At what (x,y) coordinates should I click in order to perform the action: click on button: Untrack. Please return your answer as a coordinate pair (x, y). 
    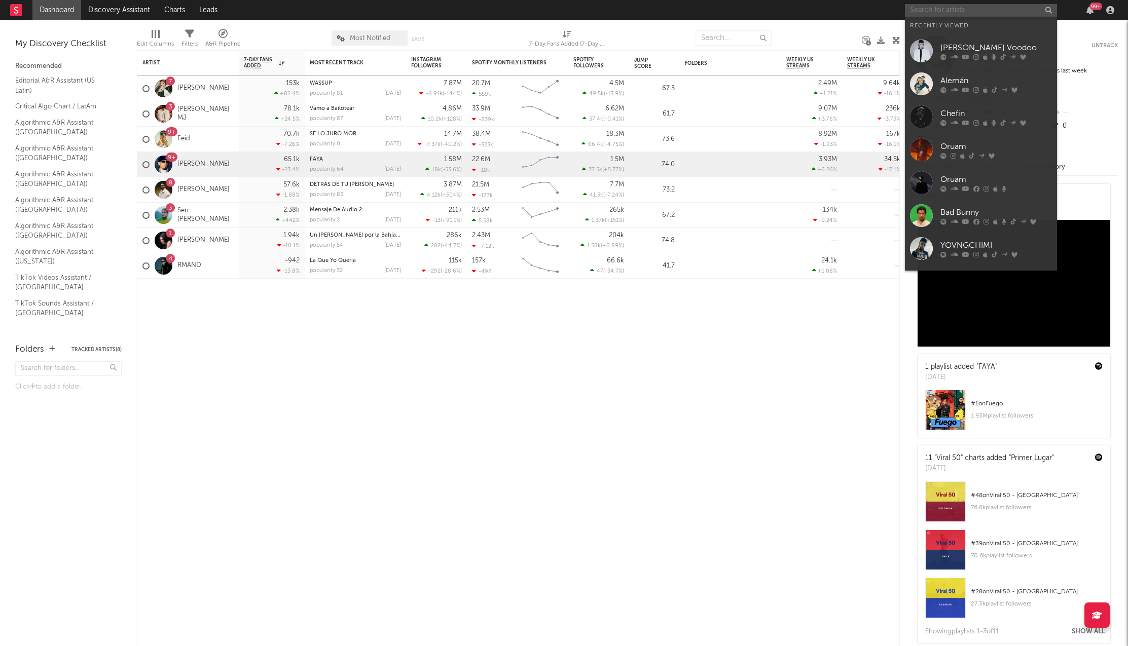
    Looking at the image, I should click on (1105, 46).